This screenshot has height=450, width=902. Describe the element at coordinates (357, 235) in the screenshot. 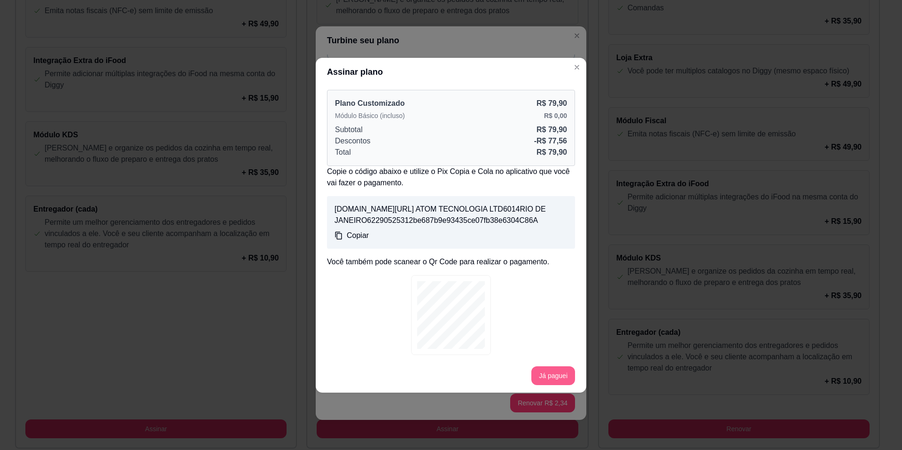

I see `p: Copiar` at that location.